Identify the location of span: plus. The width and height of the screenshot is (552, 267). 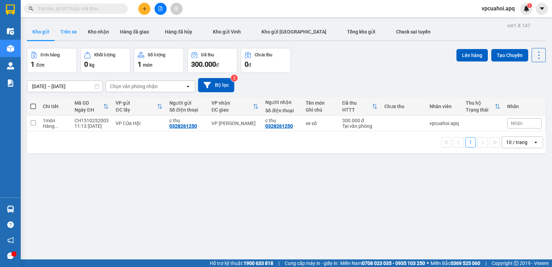
(145, 9).